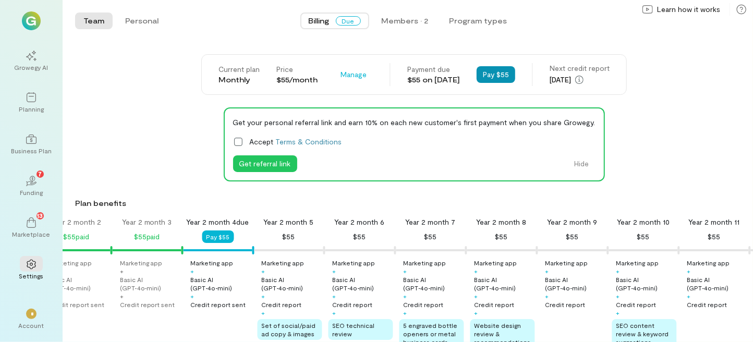 The width and height of the screenshot is (753, 342). Describe the element at coordinates (31, 276) in the screenshot. I see `div: Settings` at that location.